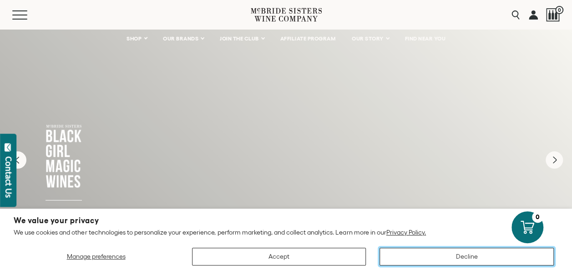 Image resolution: width=572 pixels, height=270 pixels. What do you see at coordinates (426, 39) in the screenshot?
I see `span: FIND NEAR YOU` at bounding box center [426, 39].